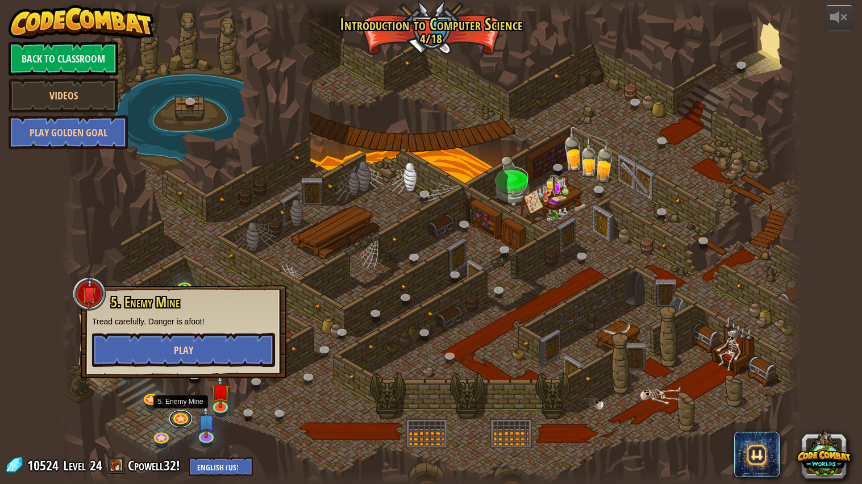 The height and width of the screenshot is (484, 862). Describe the element at coordinates (44, 465) in the screenshot. I see `span: 10524` at that location.